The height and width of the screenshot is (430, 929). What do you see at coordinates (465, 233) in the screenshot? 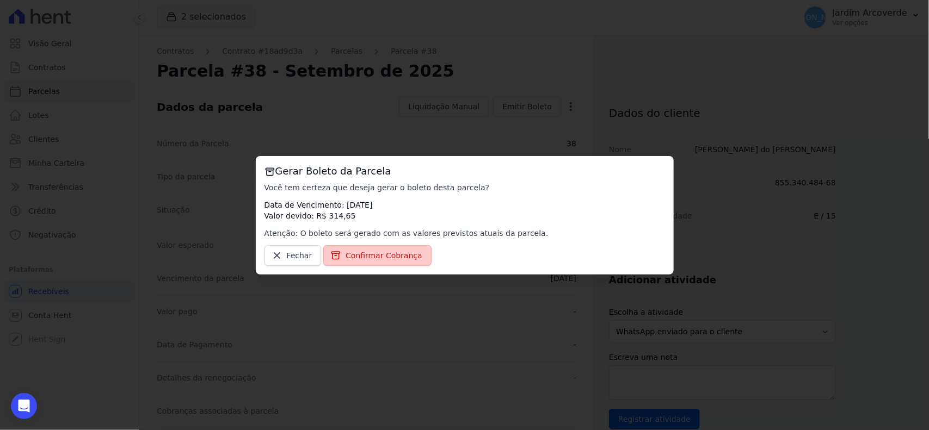
I see `p: Atenção: O boleto será gerado com as valores previstos atuais da parcela.` at bounding box center [465, 233].